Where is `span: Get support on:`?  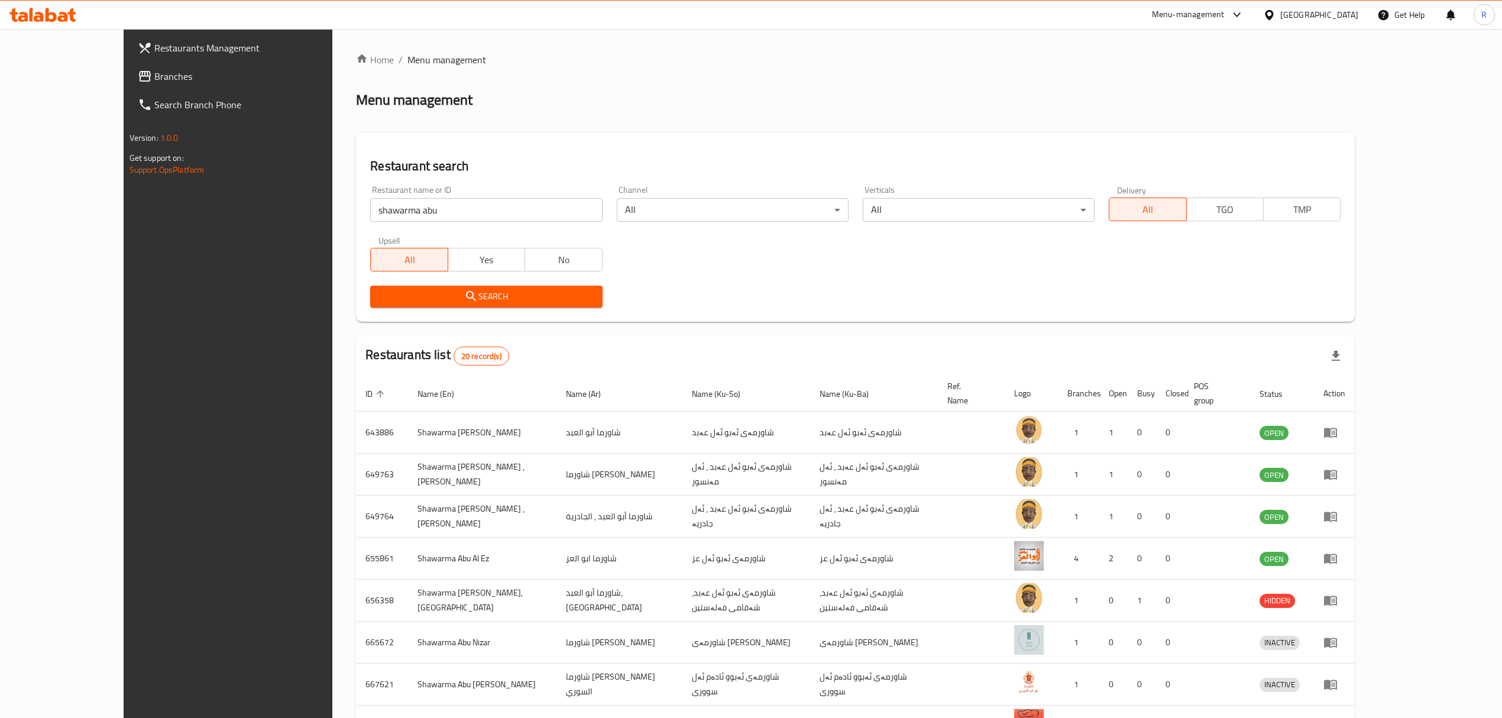 span: Get support on: is located at coordinates (157, 158).